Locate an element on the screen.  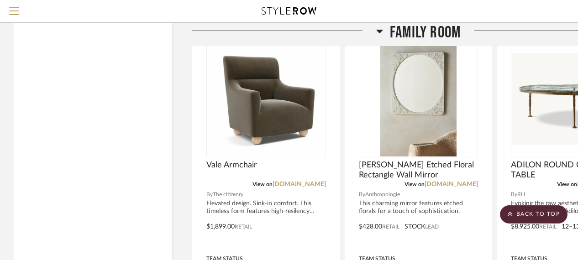
span: Vale Armchair is located at coordinates (232, 165).